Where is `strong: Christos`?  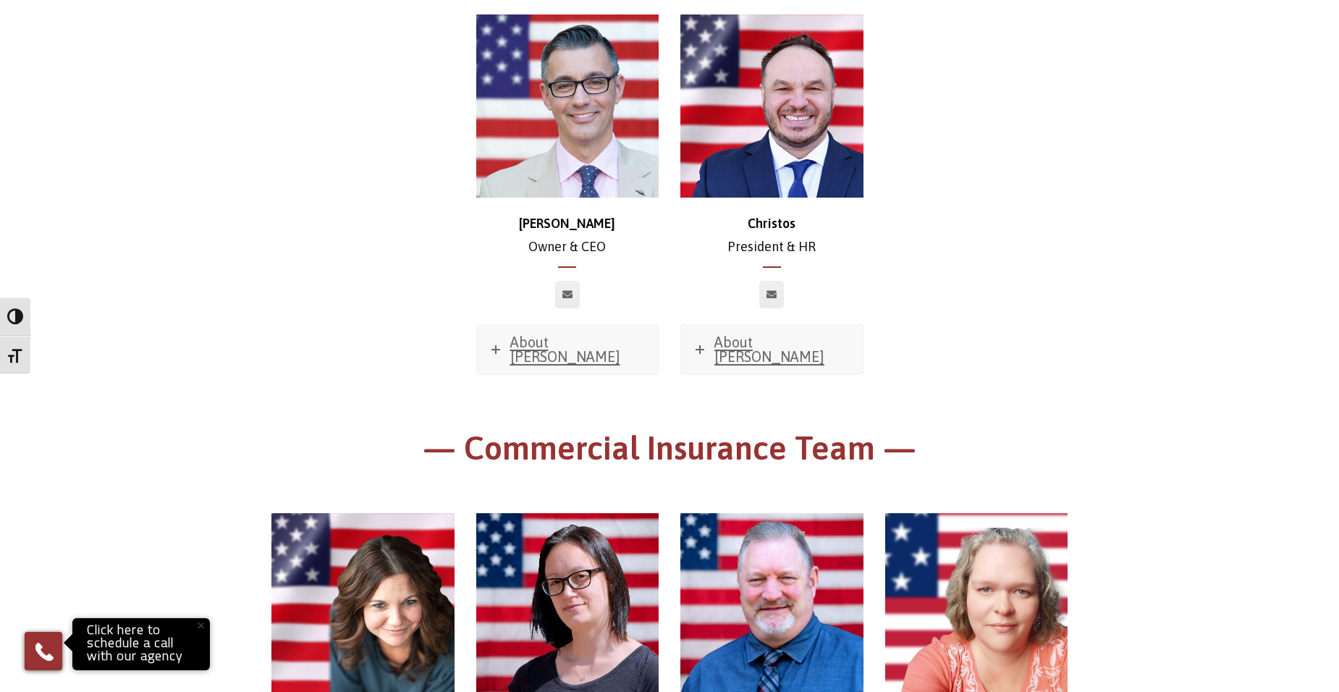 strong: Christos is located at coordinates (772, 223).